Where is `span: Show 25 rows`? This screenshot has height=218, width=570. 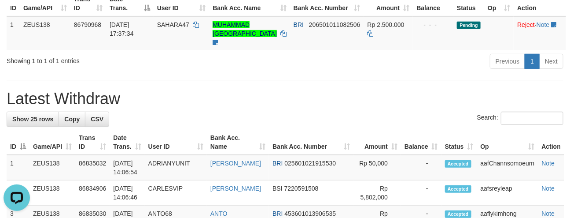
span: Show 25 rows is located at coordinates (33, 119).